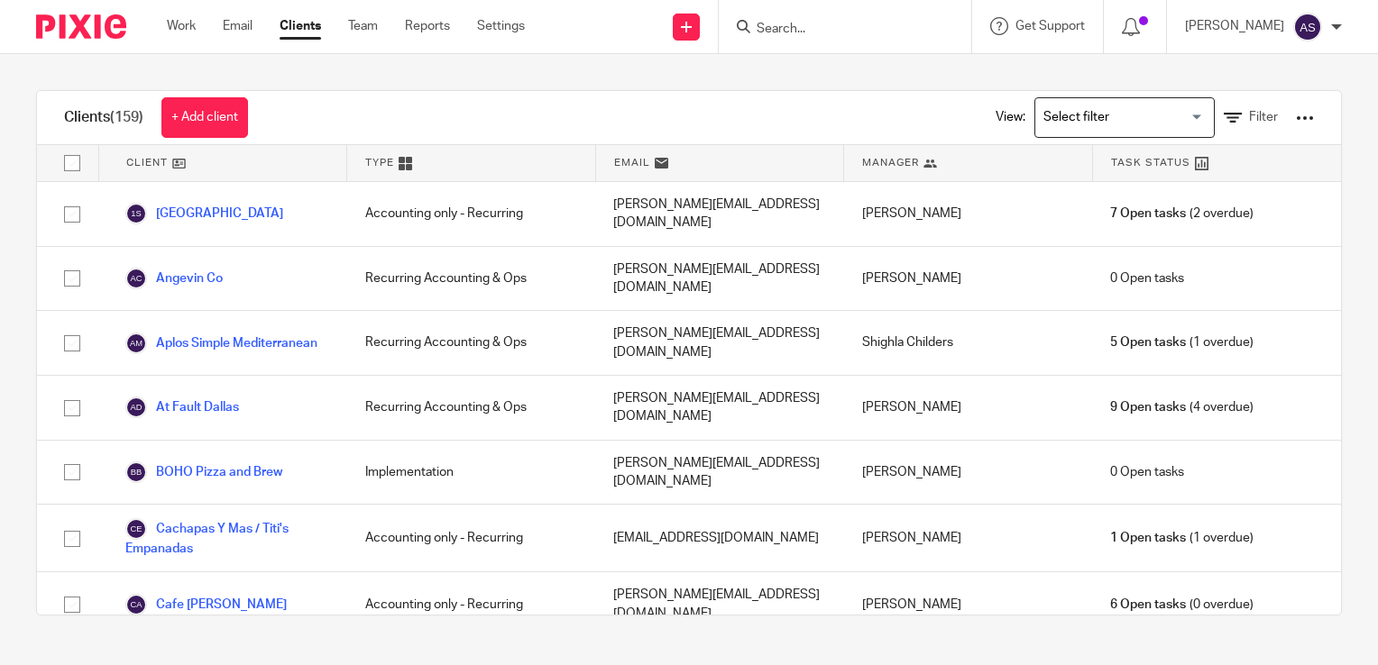  I want to click on div: Implementation, so click(472, 472).